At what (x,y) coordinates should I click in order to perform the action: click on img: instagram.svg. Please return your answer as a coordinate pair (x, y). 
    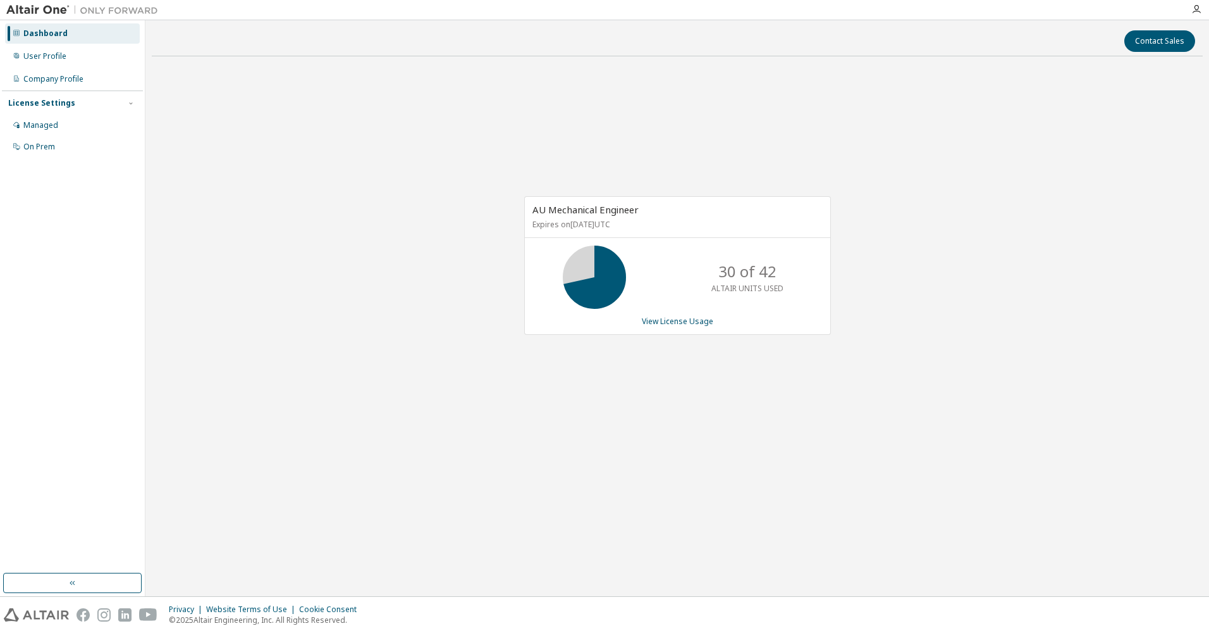
    Looking at the image, I should click on (104, 614).